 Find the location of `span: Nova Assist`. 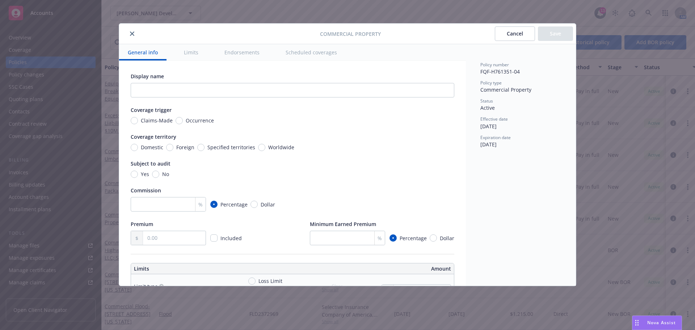

span: Nova Assist is located at coordinates (662, 322).